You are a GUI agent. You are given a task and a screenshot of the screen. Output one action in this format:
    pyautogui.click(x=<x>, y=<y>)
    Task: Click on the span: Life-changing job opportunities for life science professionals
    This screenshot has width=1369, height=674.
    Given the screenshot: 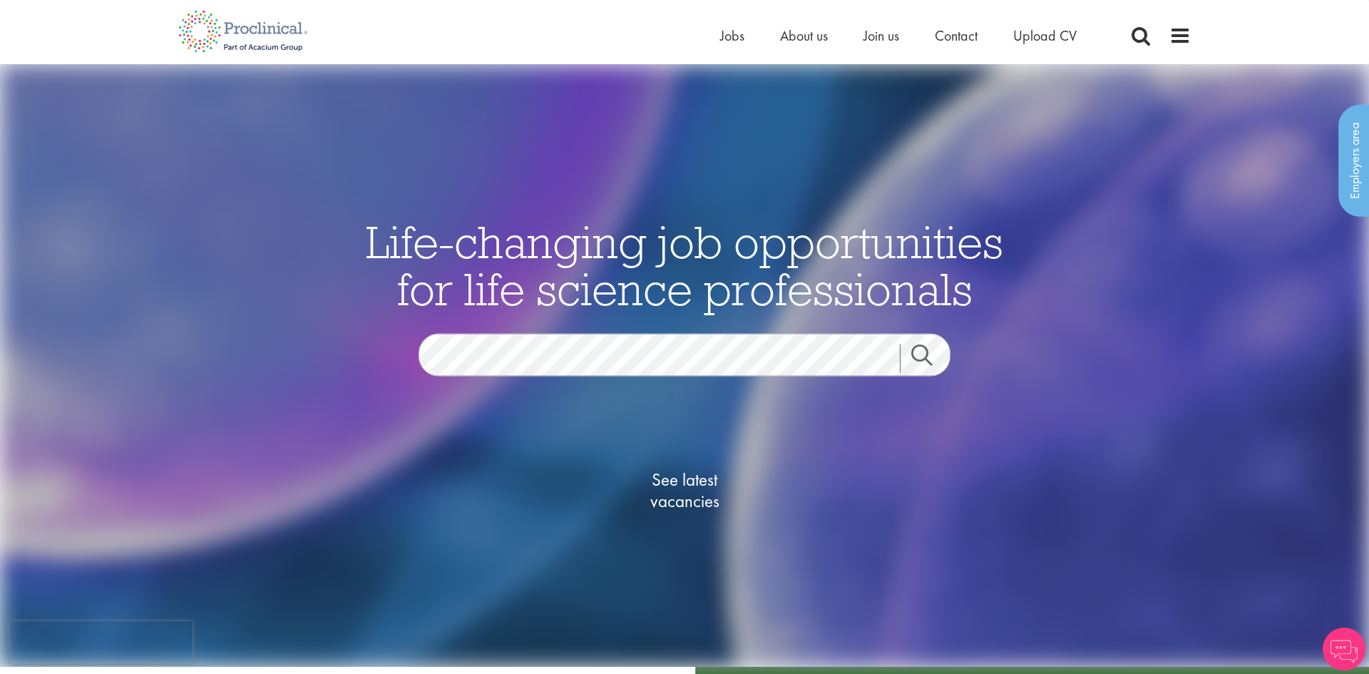 What is the action you would take?
    pyautogui.click(x=684, y=265)
    